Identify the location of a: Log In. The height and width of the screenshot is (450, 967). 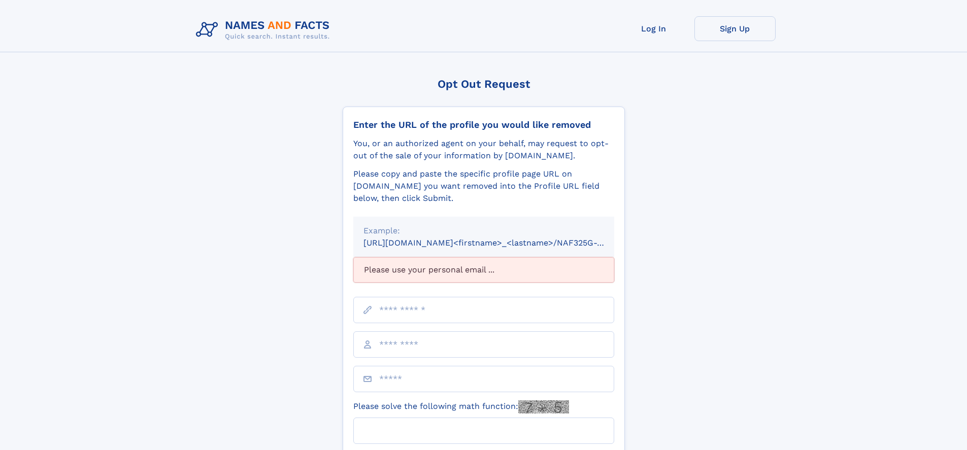
(654, 28).